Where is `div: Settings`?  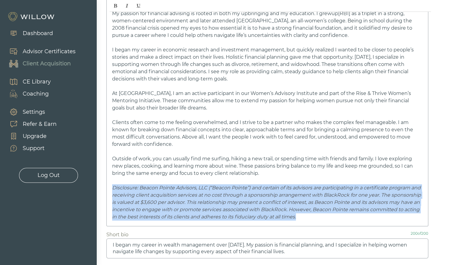 div: Settings is located at coordinates (34, 112).